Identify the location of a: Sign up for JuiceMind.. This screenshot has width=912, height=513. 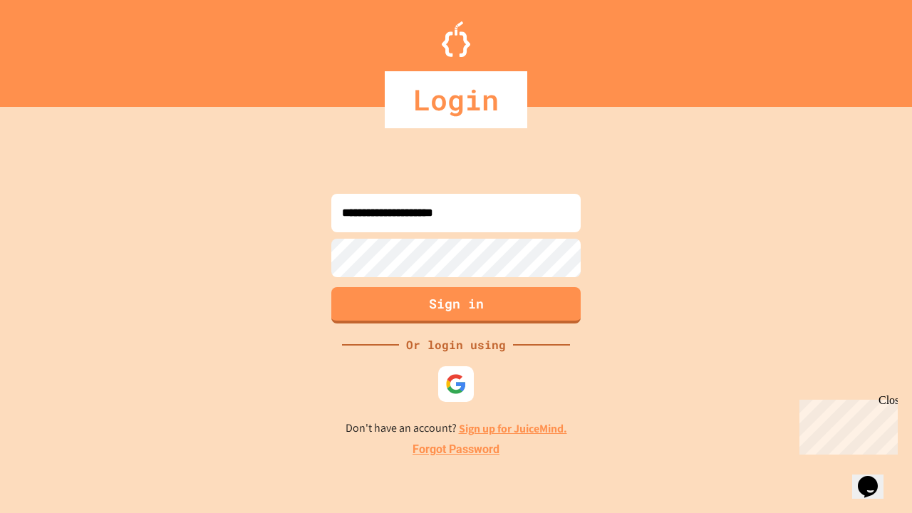
(513, 428).